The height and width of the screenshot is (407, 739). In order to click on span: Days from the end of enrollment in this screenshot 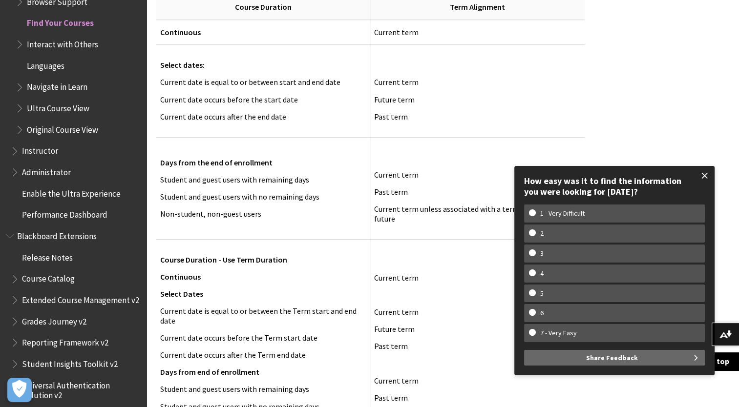, I will do `click(216, 163)`.